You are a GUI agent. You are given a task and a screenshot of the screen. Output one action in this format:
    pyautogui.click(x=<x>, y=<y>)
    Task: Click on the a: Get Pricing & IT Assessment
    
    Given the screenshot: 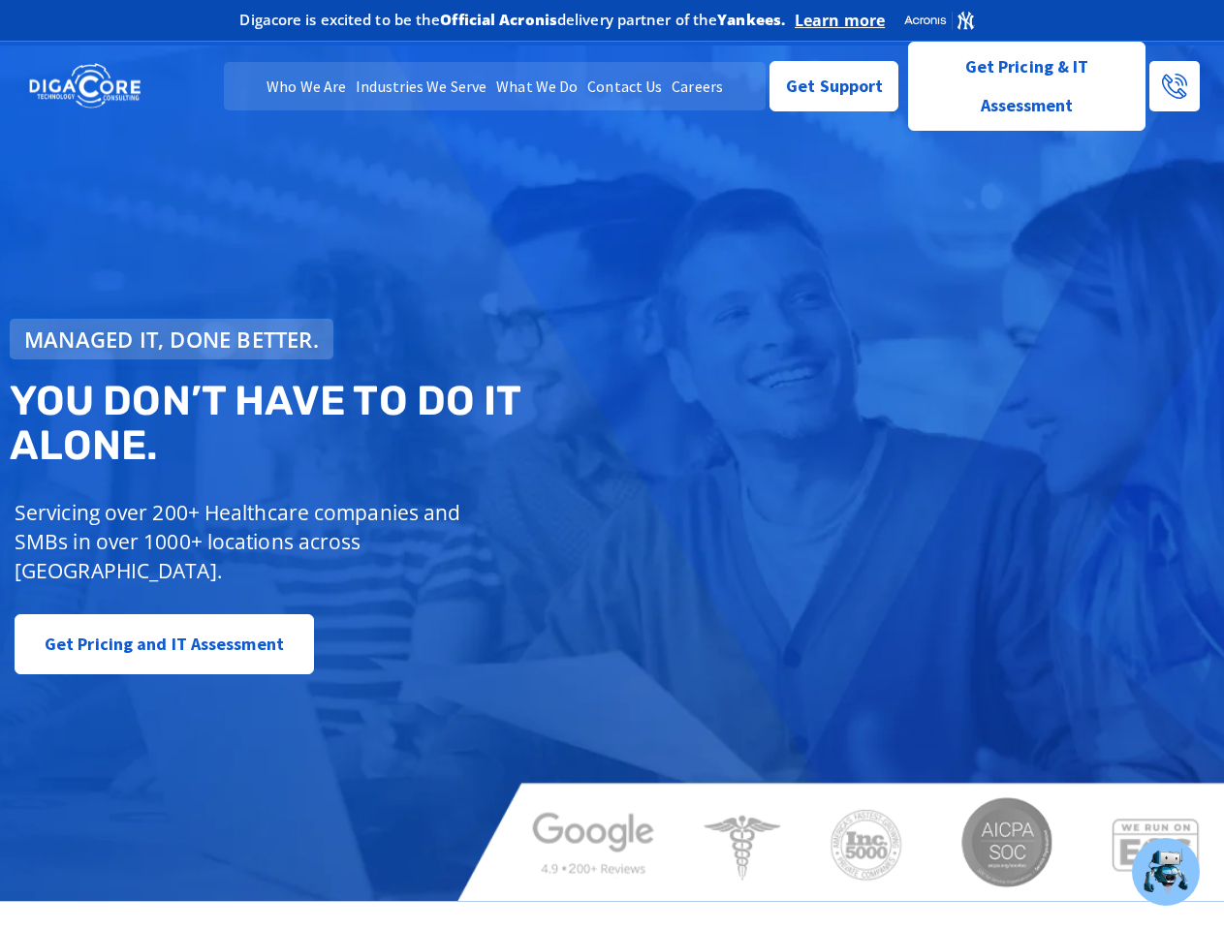 What is the action you would take?
    pyautogui.click(x=1026, y=86)
    